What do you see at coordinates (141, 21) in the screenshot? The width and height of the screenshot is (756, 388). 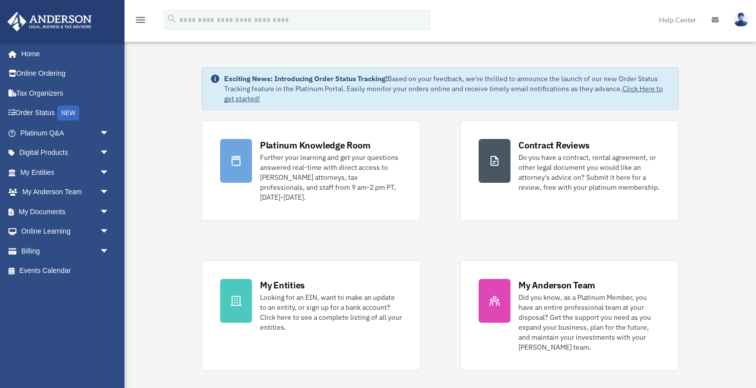 I see `a: menu` at bounding box center [141, 21].